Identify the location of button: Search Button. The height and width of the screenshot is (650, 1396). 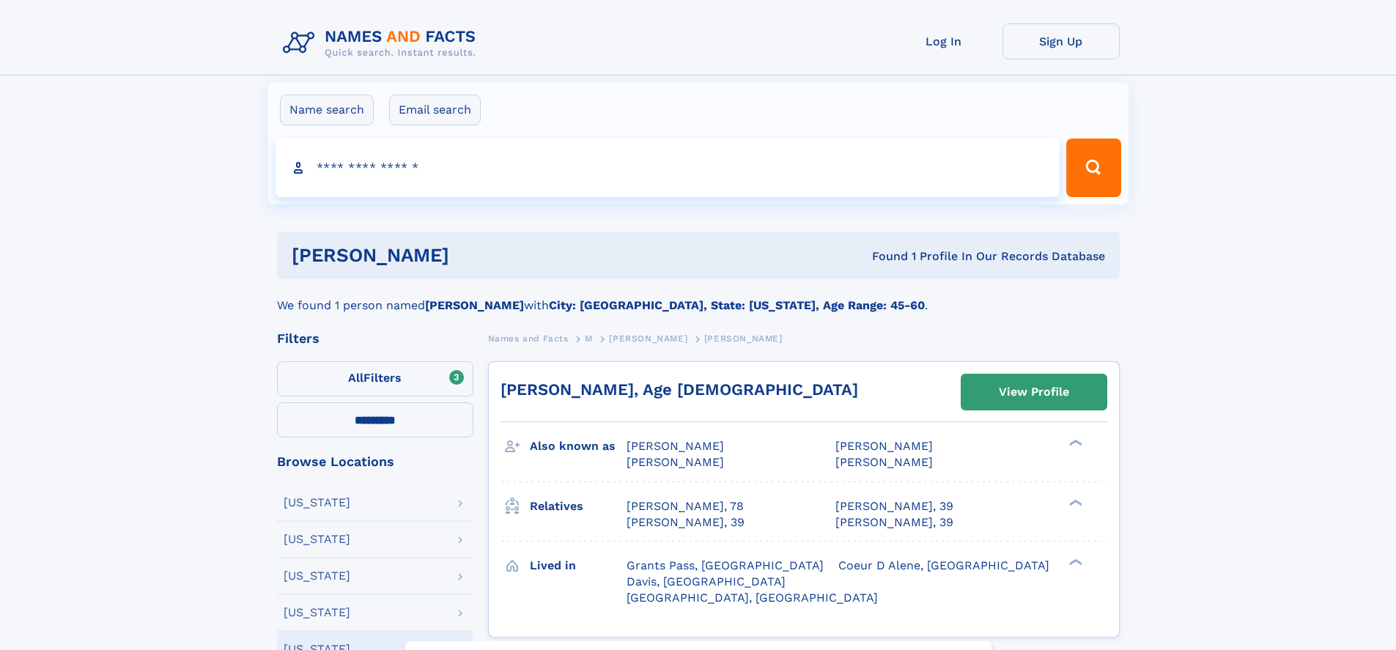
(1093, 168).